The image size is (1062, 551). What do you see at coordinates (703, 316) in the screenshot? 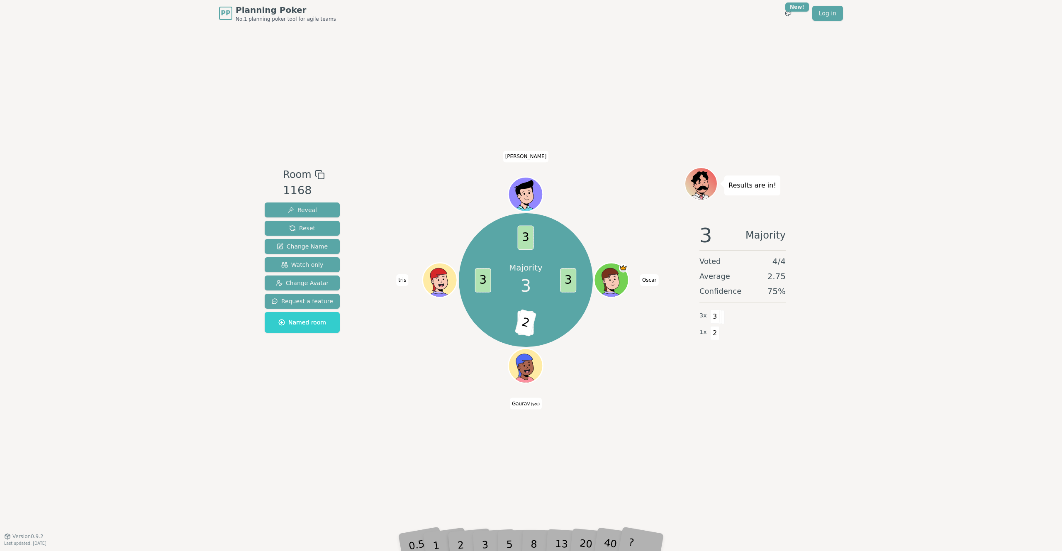
I see `span: 3 x` at bounding box center [703, 316].